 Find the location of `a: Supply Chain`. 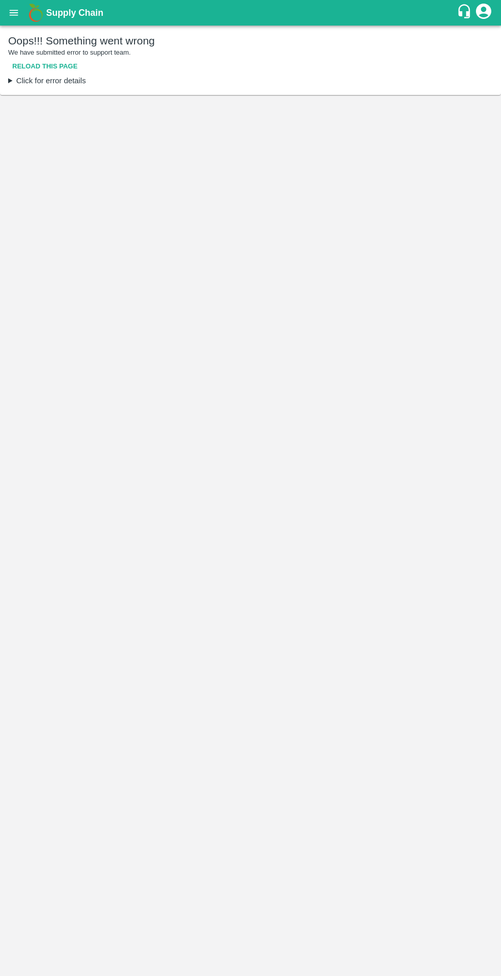

a: Supply Chain is located at coordinates (251, 13).